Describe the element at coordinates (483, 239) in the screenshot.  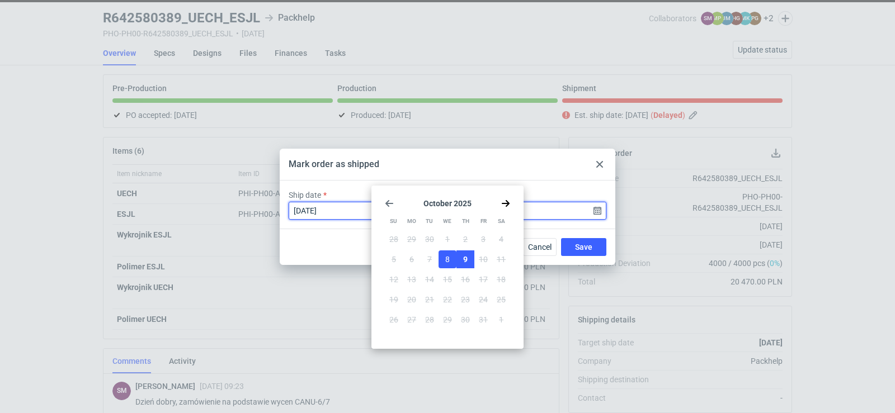
I see `span: 3` at that location.